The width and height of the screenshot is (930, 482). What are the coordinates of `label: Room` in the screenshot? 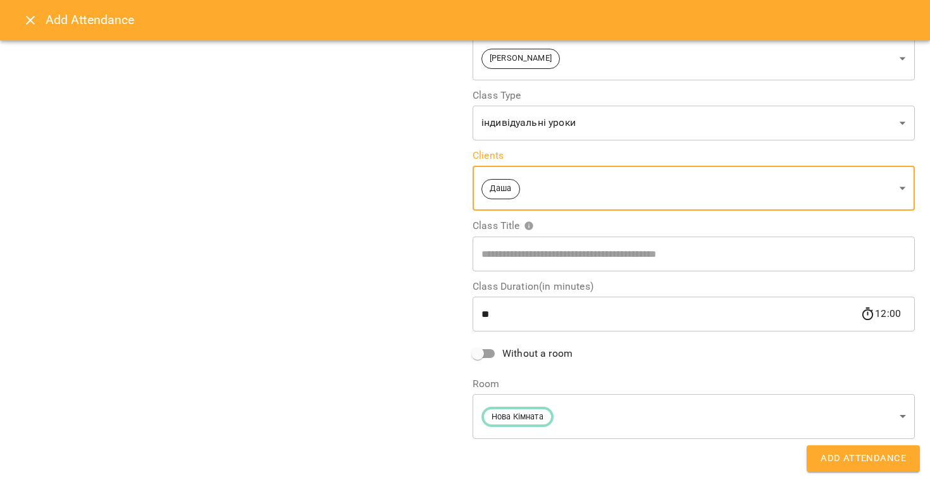 It's located at (694, 384).